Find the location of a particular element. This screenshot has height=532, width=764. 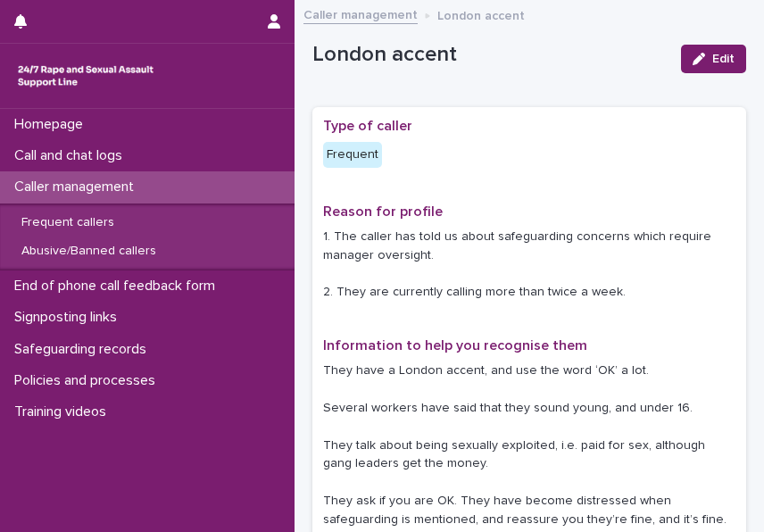

a: Caller management is located at coordinates (361, 13).